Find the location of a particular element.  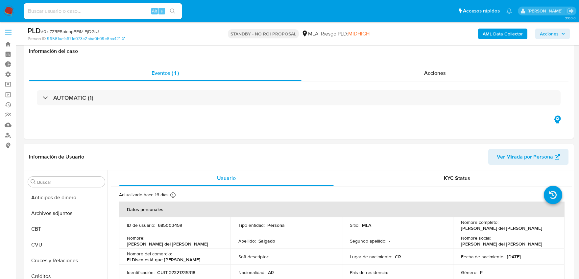

button: CBT is located at coordinates (66, 229).